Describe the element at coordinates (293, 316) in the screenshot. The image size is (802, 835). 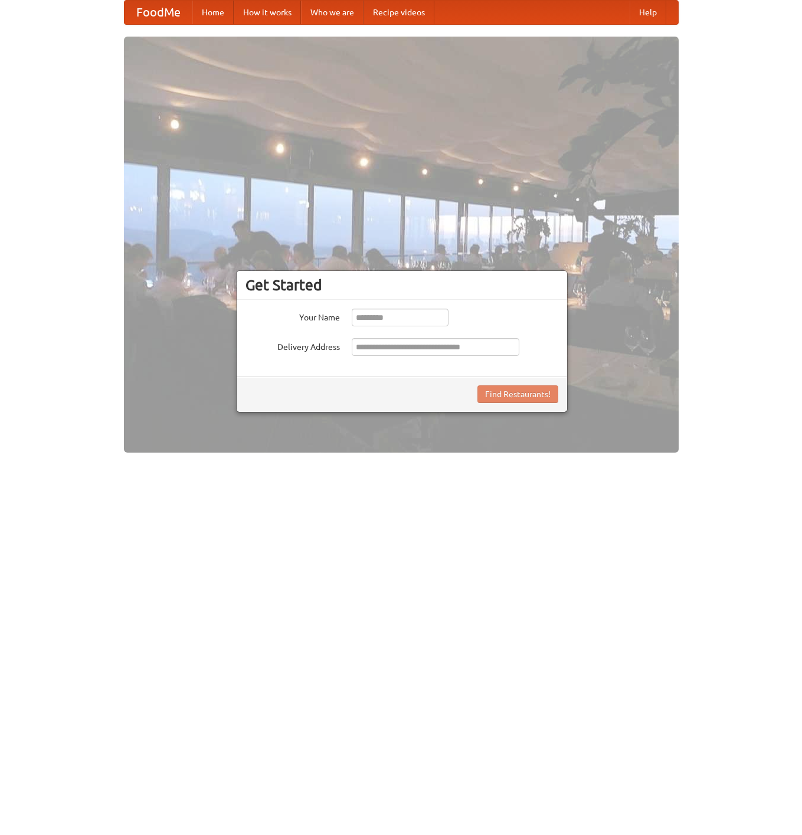
I see `label: Your Name` at that location.